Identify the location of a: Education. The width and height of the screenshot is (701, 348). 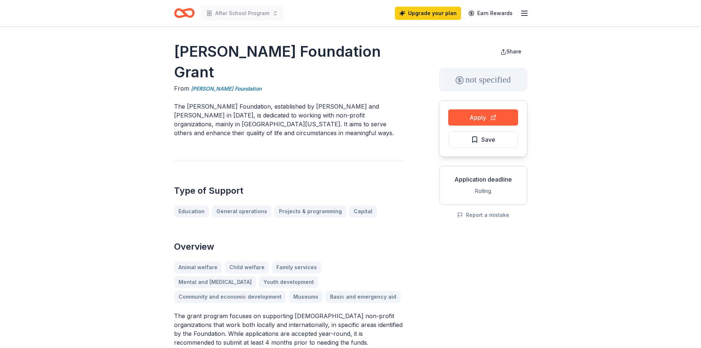
(191, 211).